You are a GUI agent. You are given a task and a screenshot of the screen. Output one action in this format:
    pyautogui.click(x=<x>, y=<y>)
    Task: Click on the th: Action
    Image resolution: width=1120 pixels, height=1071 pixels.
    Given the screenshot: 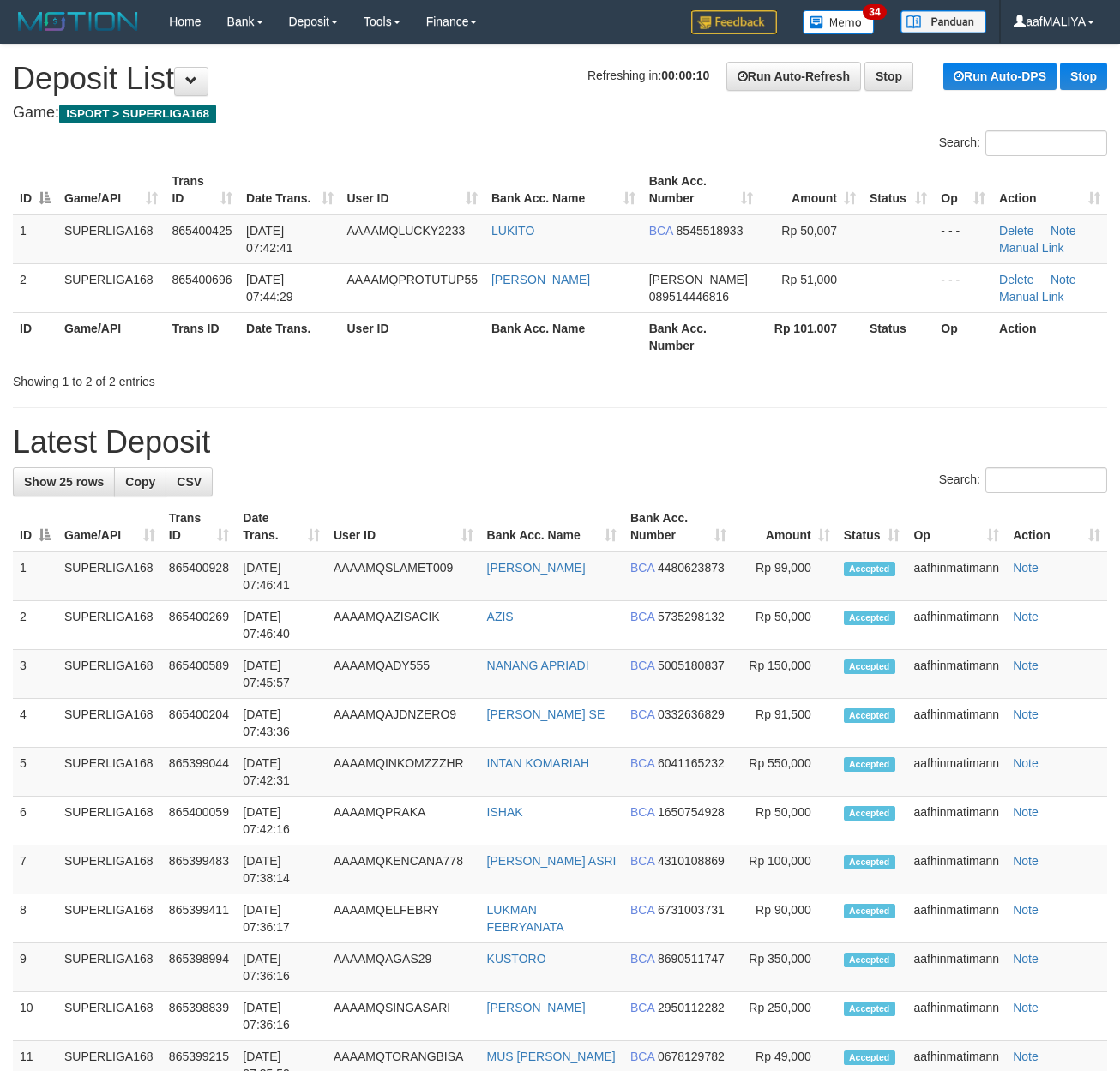 What is the action you would take?
    pyautogui.click(x=1050, y=336)
    